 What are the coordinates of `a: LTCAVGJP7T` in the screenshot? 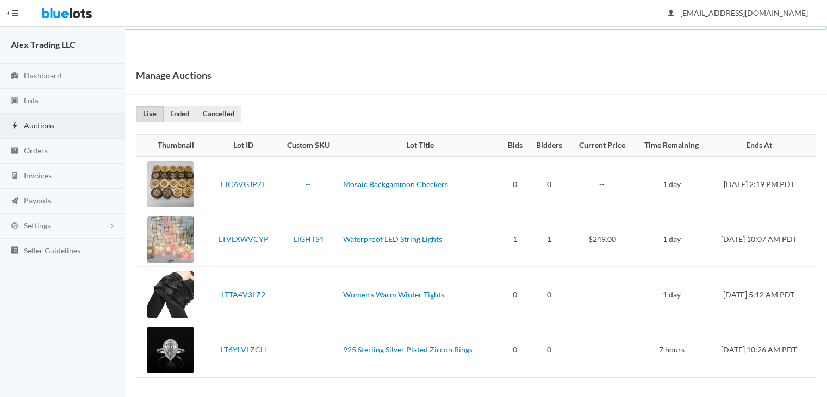 It's located at (243, 184).